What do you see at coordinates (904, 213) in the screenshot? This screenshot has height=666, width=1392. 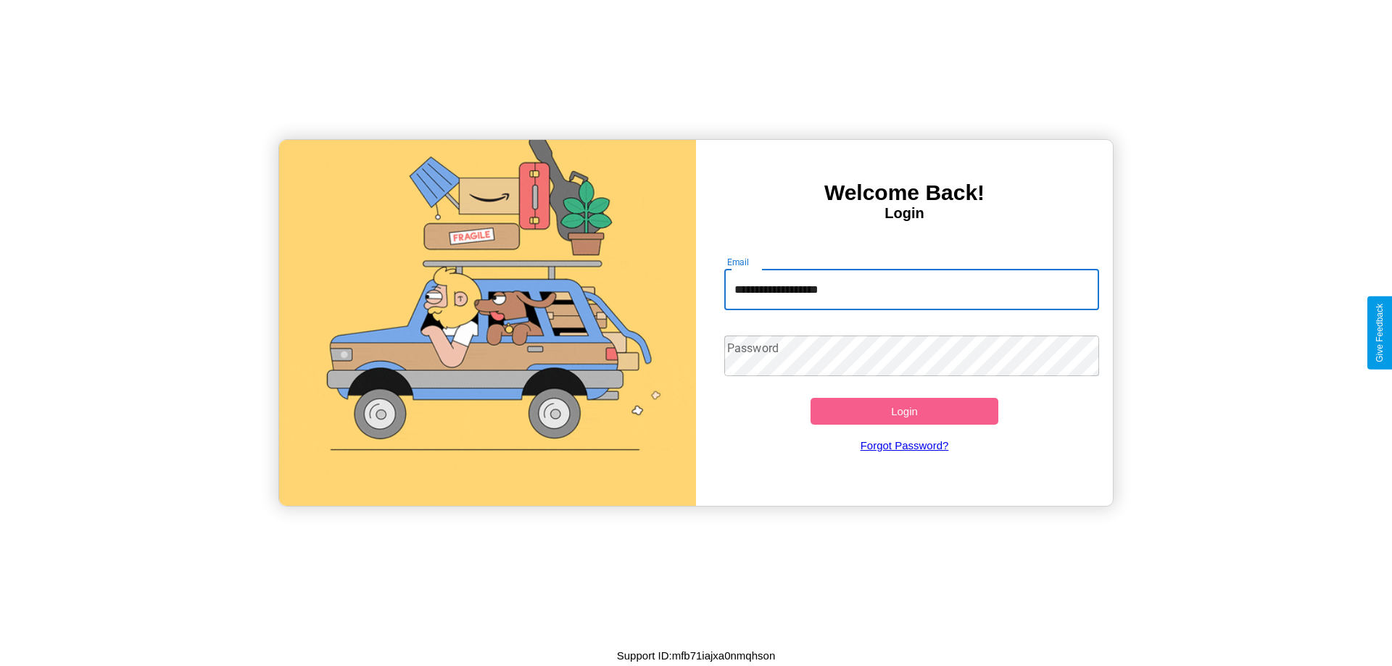 I see `h4: Login` at bounding box center [904, 213].